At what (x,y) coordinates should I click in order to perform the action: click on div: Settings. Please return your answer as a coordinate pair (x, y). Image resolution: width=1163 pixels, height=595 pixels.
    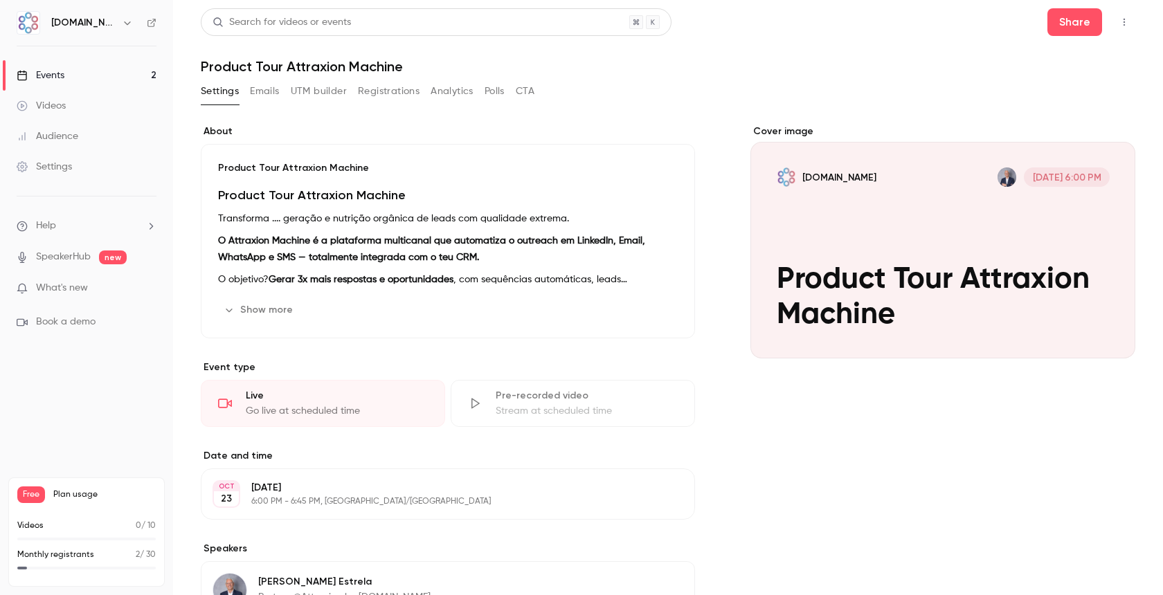
    Looking at the image, I should click on (44, 167).